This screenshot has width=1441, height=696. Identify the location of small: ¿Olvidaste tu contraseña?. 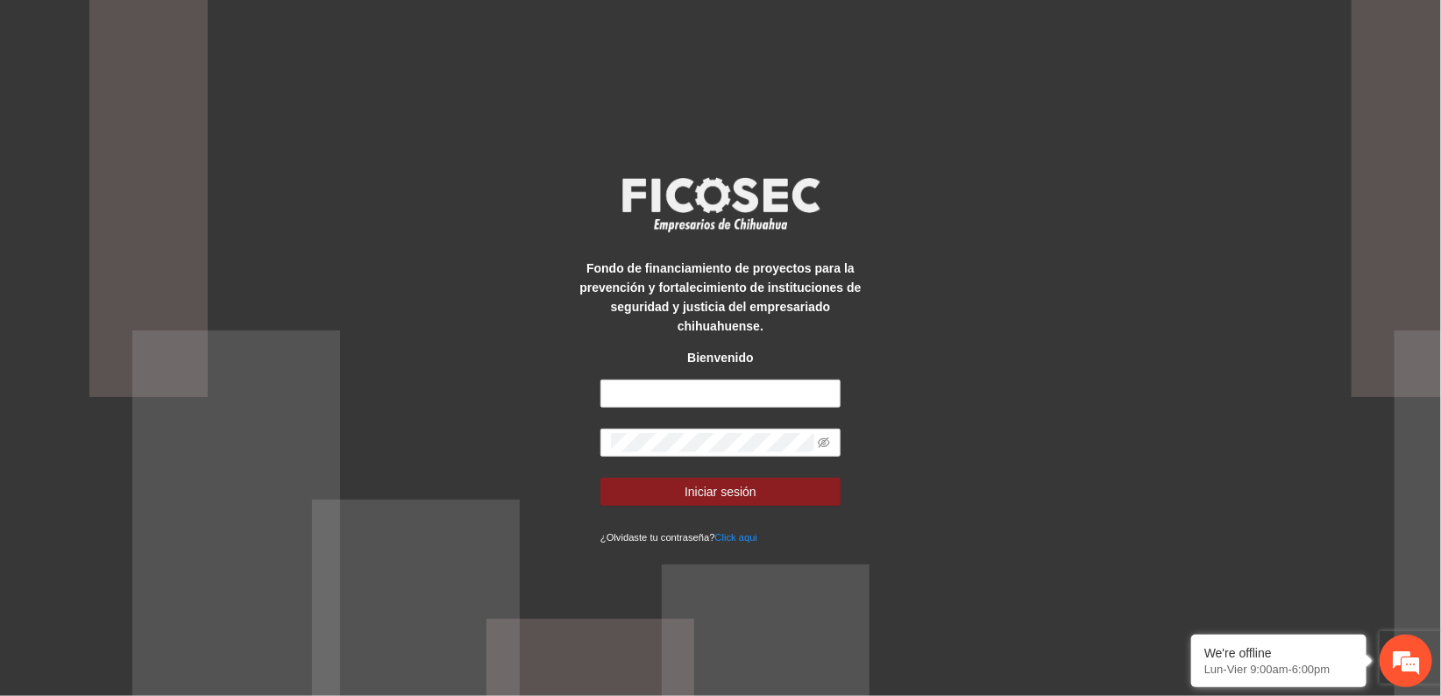
(678, 537).